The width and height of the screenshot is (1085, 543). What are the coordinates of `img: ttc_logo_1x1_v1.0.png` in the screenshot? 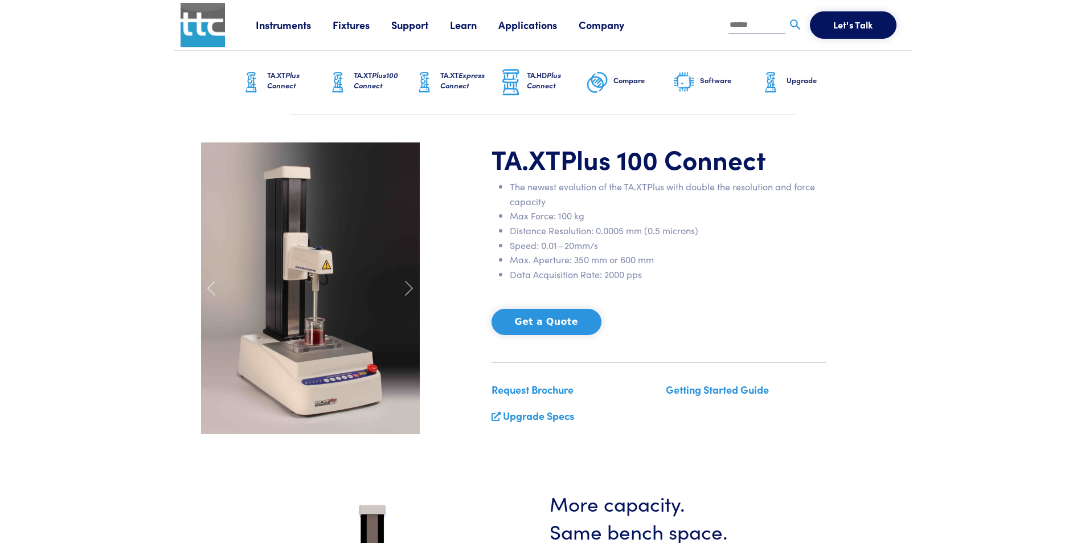 It's located at (203, 25).